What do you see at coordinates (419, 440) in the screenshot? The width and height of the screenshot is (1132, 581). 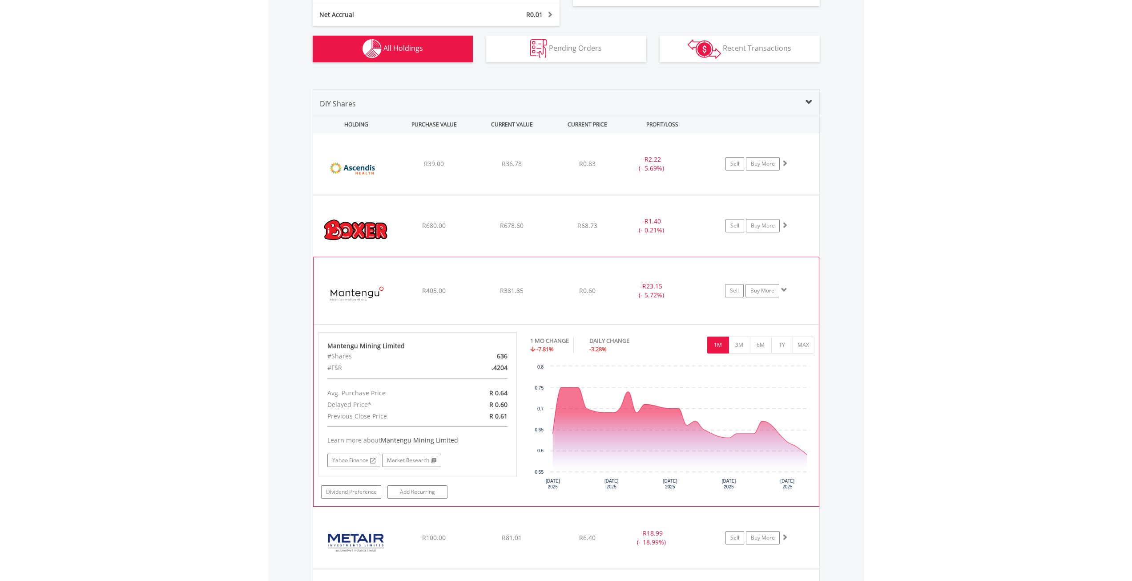 I see `span: Mantengu Mining Limited` at bounding box center [419, 440].